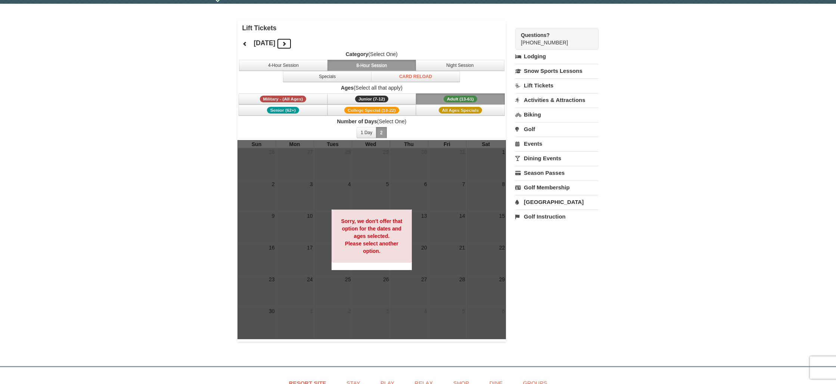 This screenshot has width=836, height=384. What do you see at coordinates (283, 110) in the screenshot?
I see `button: Senior (62+)` at bounding box center [283, 110].